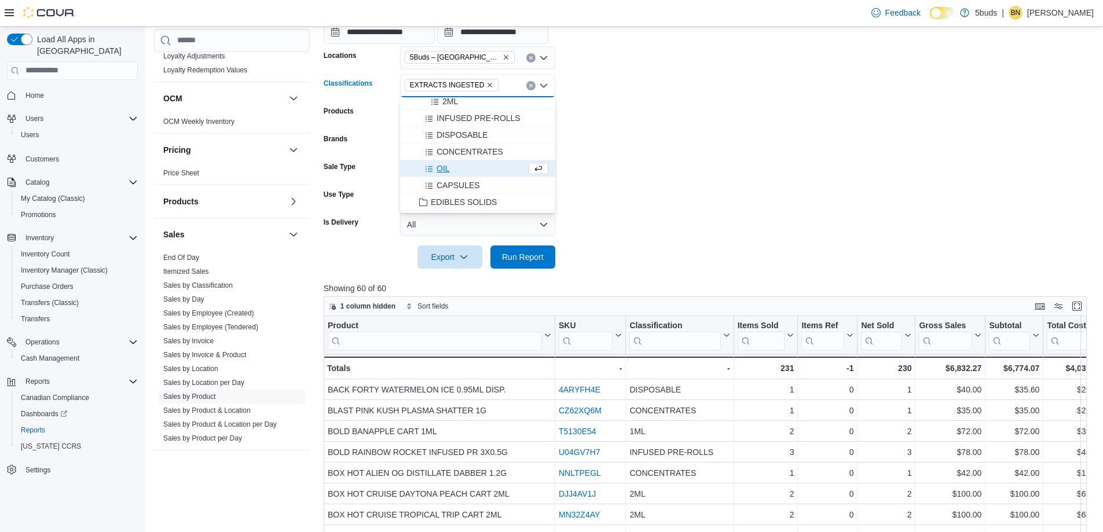 This screenshot has height=532, width=1103. What do you see at coordinates (478, 101) in the screenshot?
I see `button: 2ML` at bounding box center [478, 101].